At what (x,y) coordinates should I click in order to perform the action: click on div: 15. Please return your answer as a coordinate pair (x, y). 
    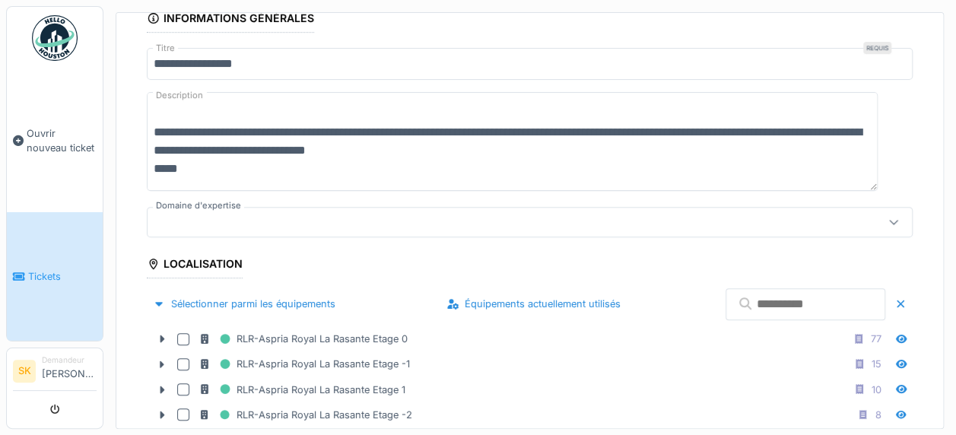
    Looking at the image, I should click on (876, 363).